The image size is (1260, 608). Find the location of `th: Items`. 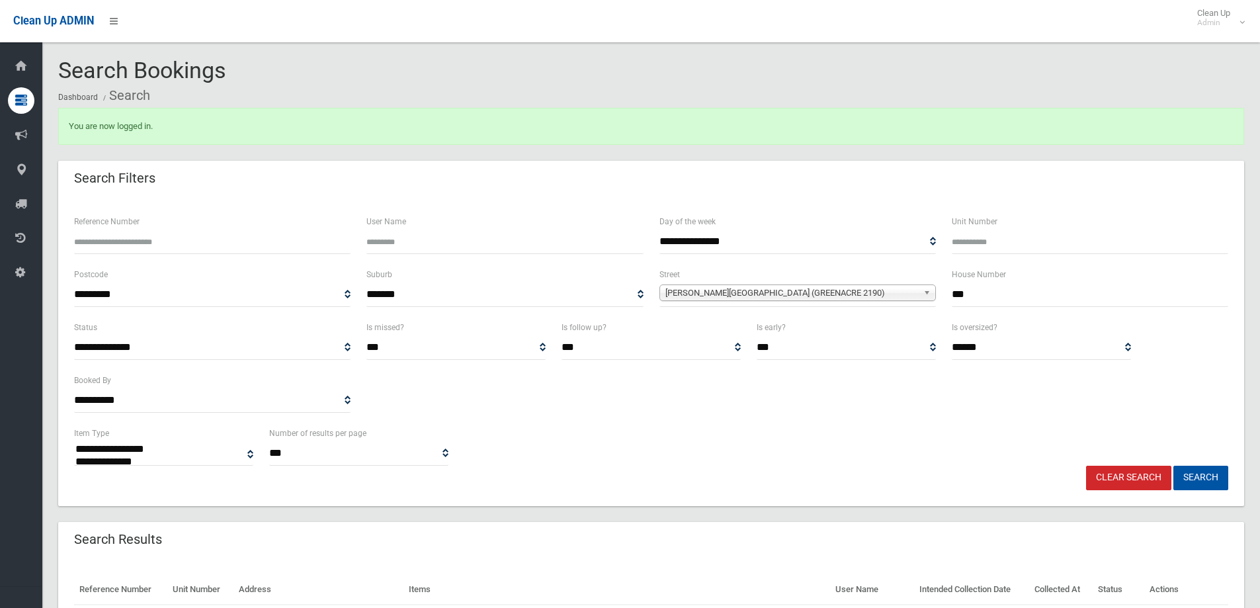

th: Items is located at coordinates (617, 589).